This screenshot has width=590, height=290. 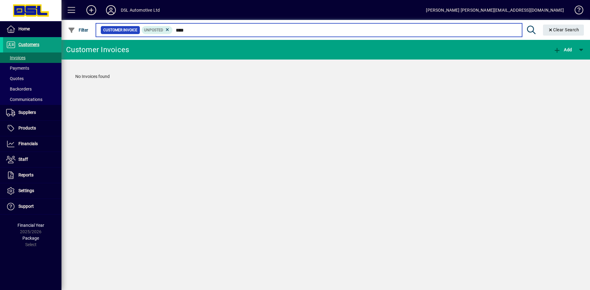 What do you see at coordinates (576, 11) in the screenshot?
I see `a: Knowledge Base` at bounding box center [576, 11].